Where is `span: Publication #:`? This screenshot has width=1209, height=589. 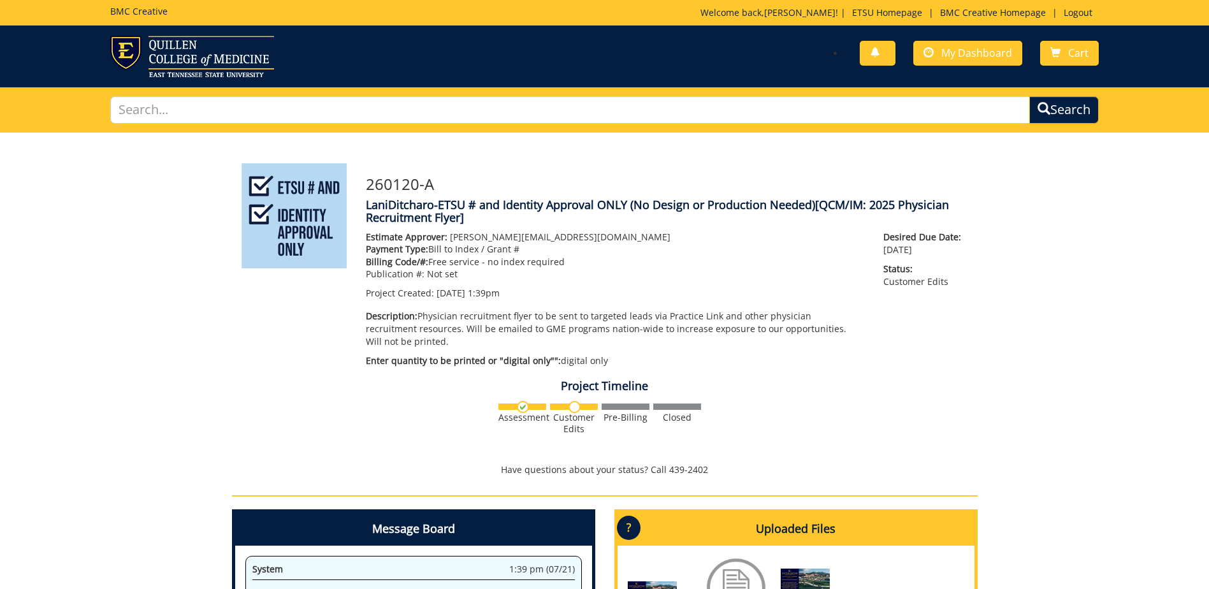 span: Publication #: is located at coordinates (395, 273).